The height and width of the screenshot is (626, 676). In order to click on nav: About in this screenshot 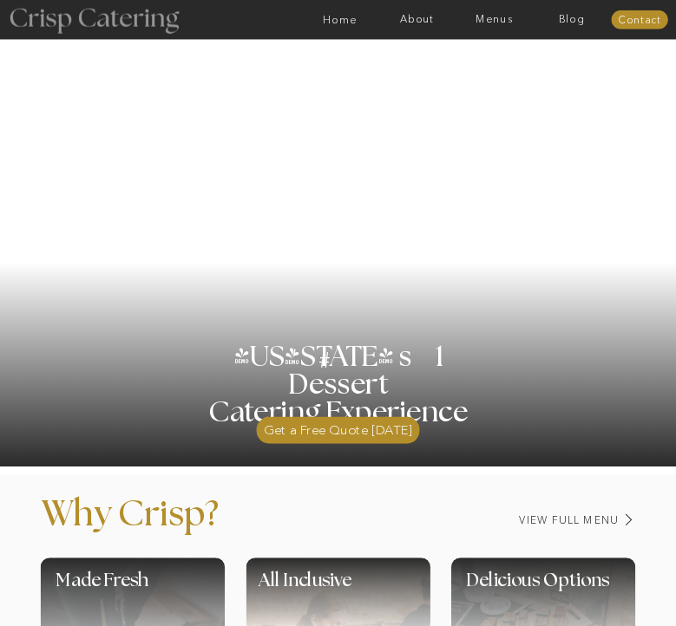, I will do `click(416, 19)`.